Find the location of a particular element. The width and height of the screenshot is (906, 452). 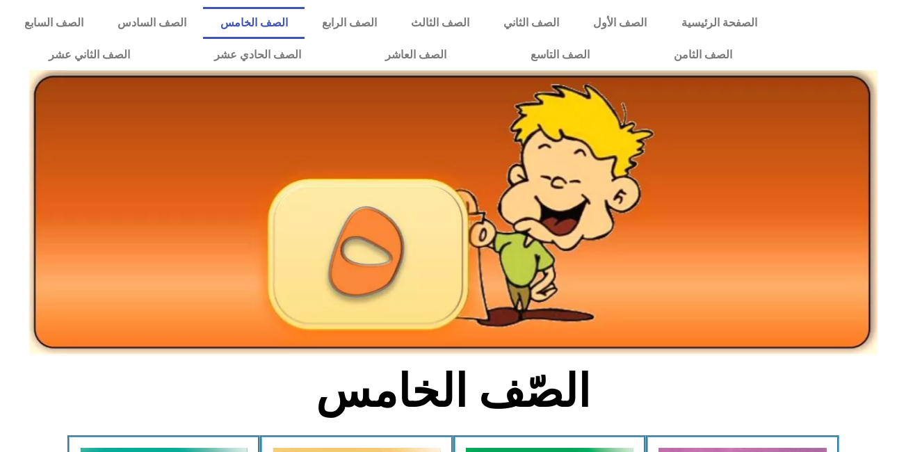

a: الصف الثاني عشر is located at coordinates (90, 55).